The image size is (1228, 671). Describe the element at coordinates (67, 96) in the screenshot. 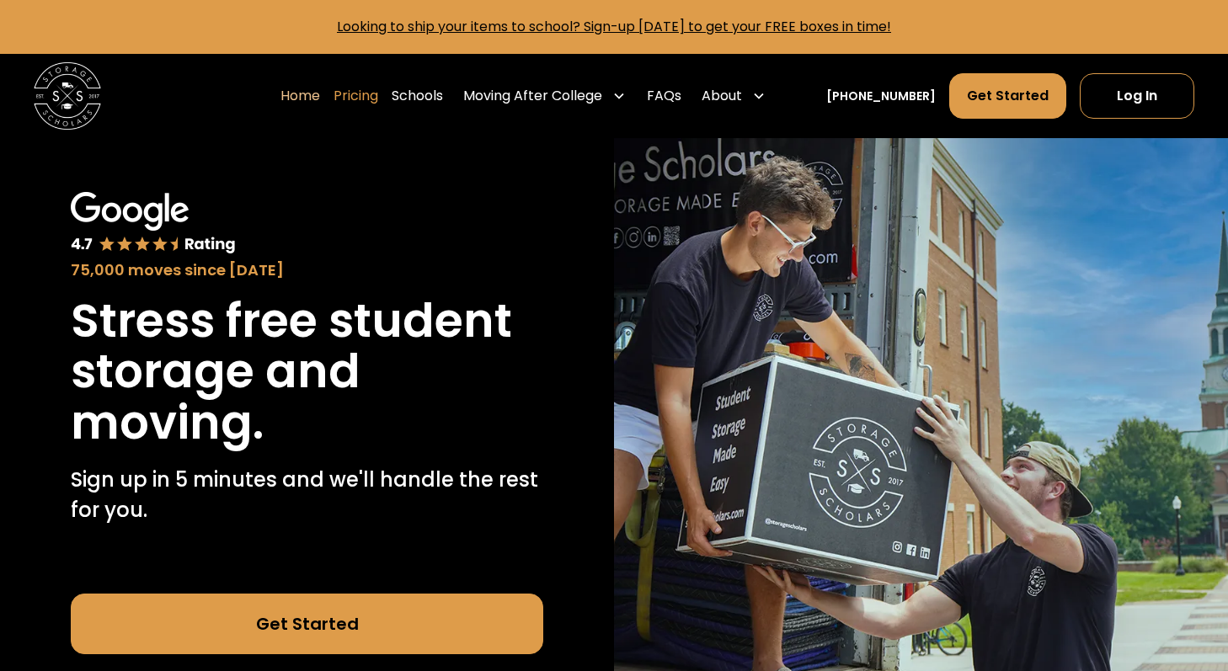

I see `a: home` at that location.